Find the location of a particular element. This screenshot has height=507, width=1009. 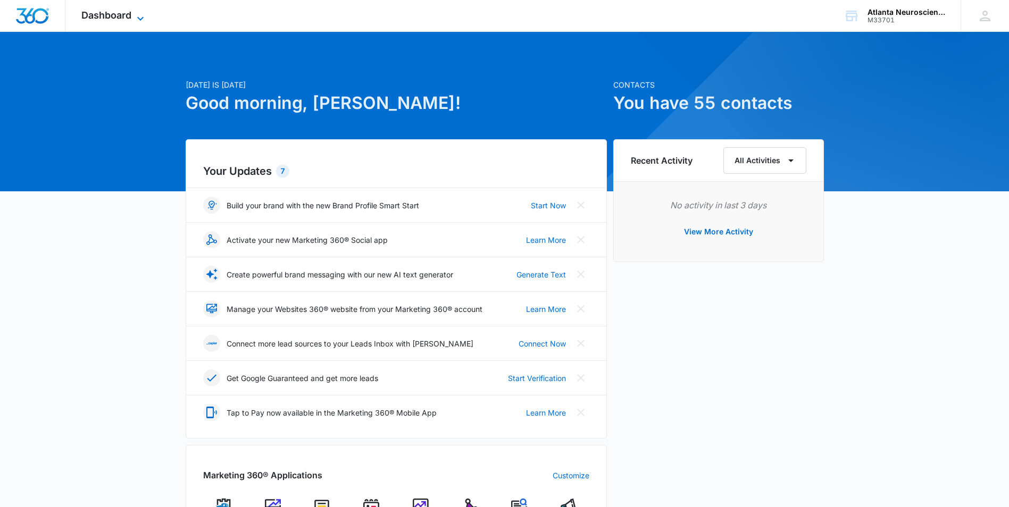

p: Contacts is located at coordinates (719, 85).